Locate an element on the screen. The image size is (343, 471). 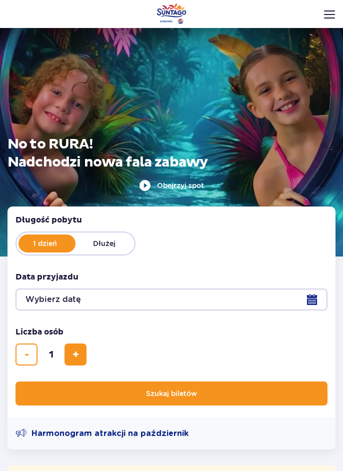
span: Data przyjazdu is located at coordinates (47, 277).